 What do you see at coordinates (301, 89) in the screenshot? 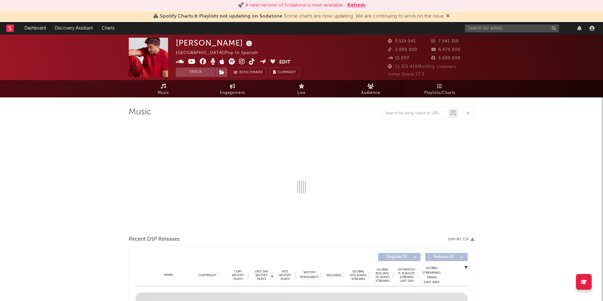
I see `a: Live` at bounding box center [301, 89].